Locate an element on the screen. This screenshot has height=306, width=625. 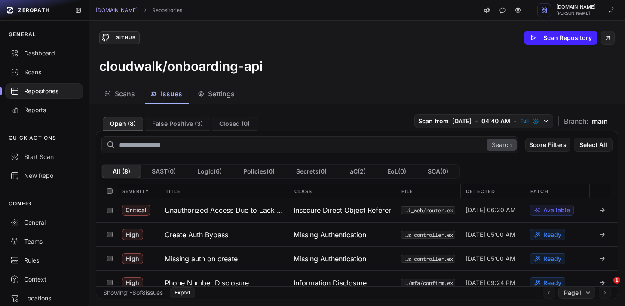
button: Search is located at coordinates (502, 145).